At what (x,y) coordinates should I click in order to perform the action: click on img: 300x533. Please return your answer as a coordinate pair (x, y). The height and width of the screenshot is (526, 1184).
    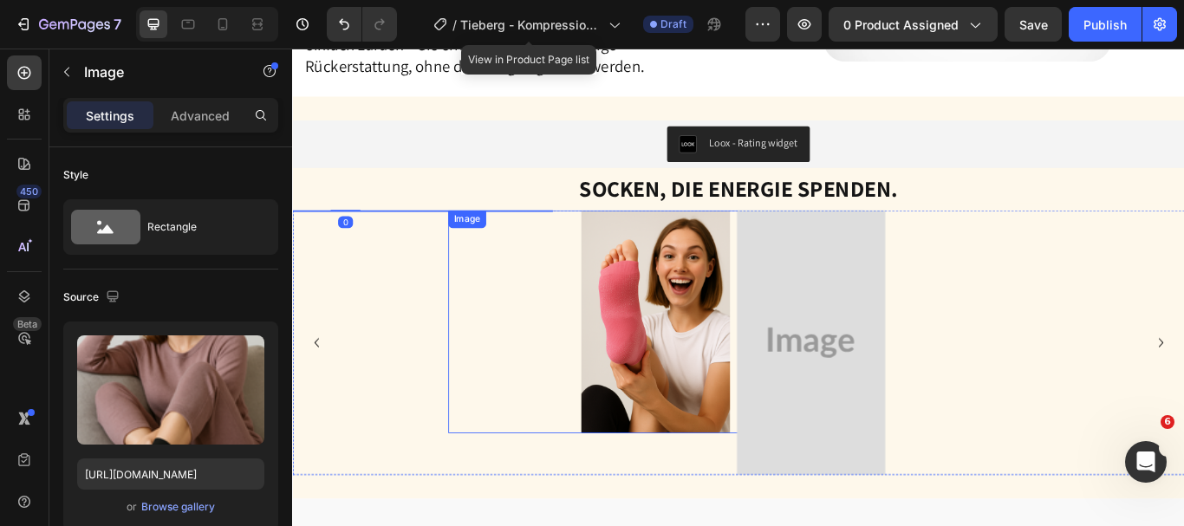
    Looking at the image, I should click on (604, 342).